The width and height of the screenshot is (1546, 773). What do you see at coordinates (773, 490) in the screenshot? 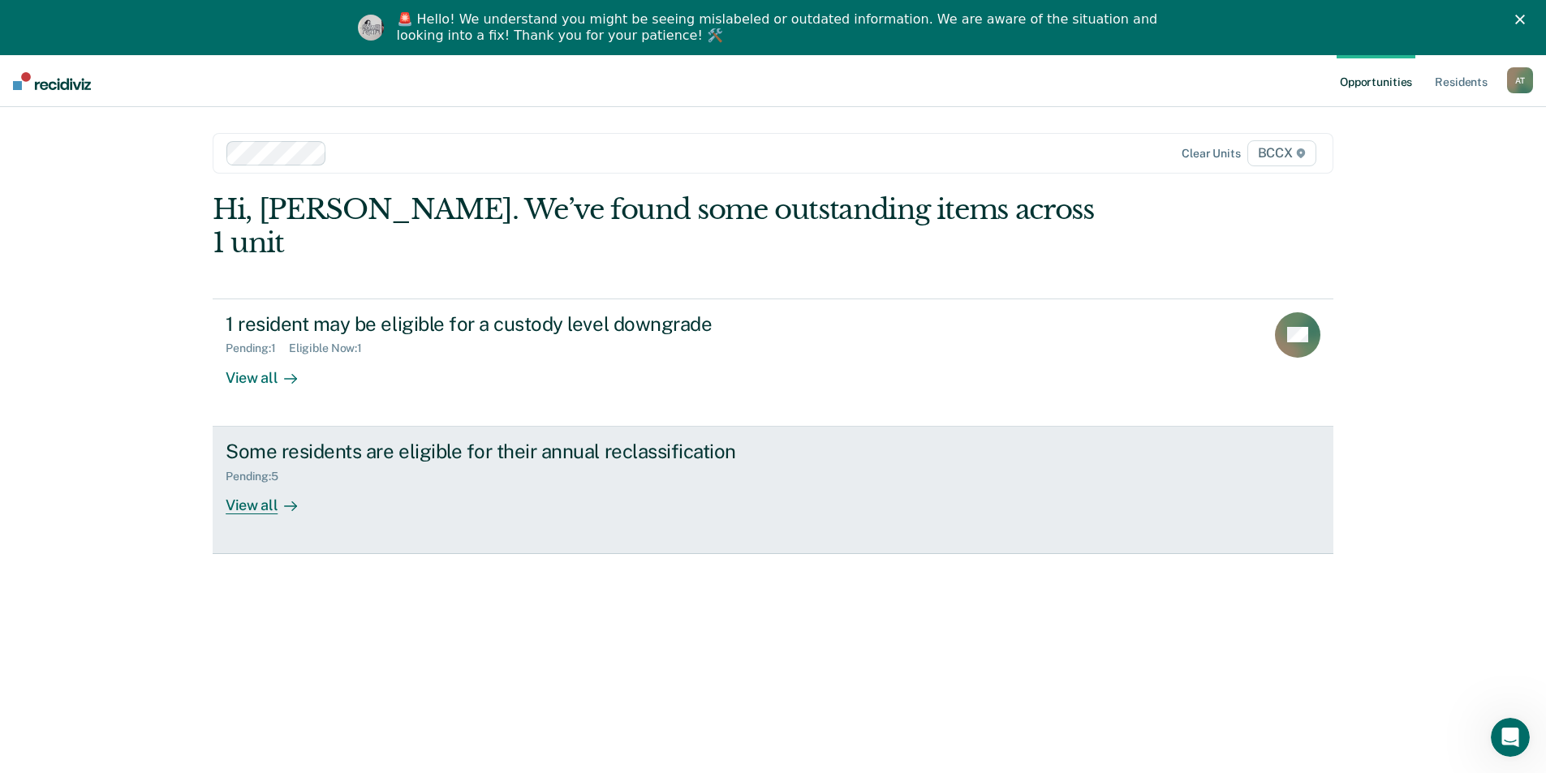
I see `a: Some residents are eligible for their annual reclassificationPending:5View all` at bounding box center [773, 490].